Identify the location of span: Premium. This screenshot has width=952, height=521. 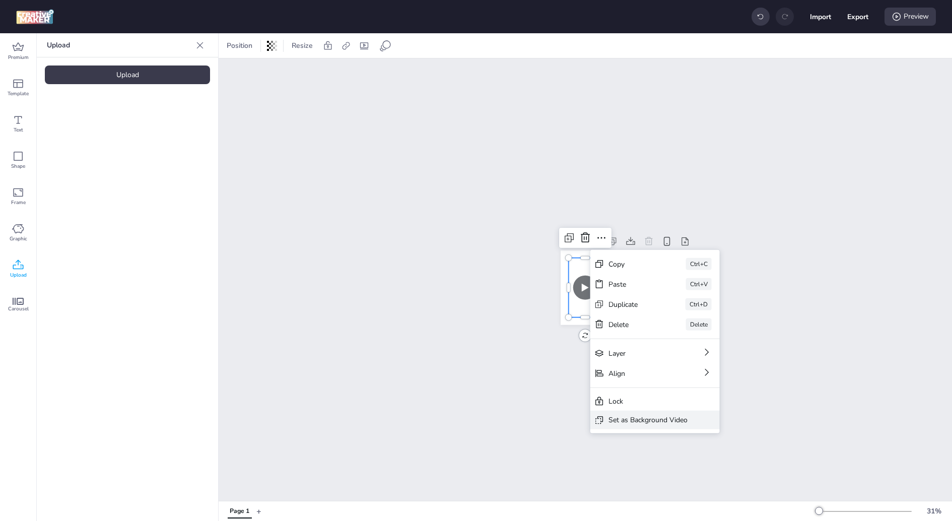
(18, 57).